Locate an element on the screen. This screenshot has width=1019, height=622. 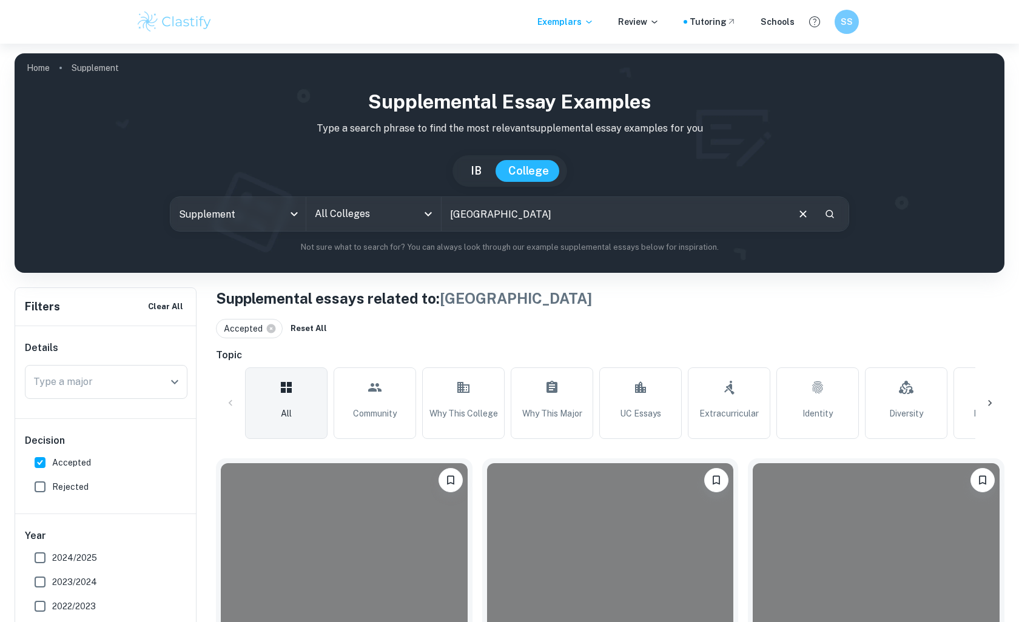
button: Help and Feedback is located at coordinates (814, 22).